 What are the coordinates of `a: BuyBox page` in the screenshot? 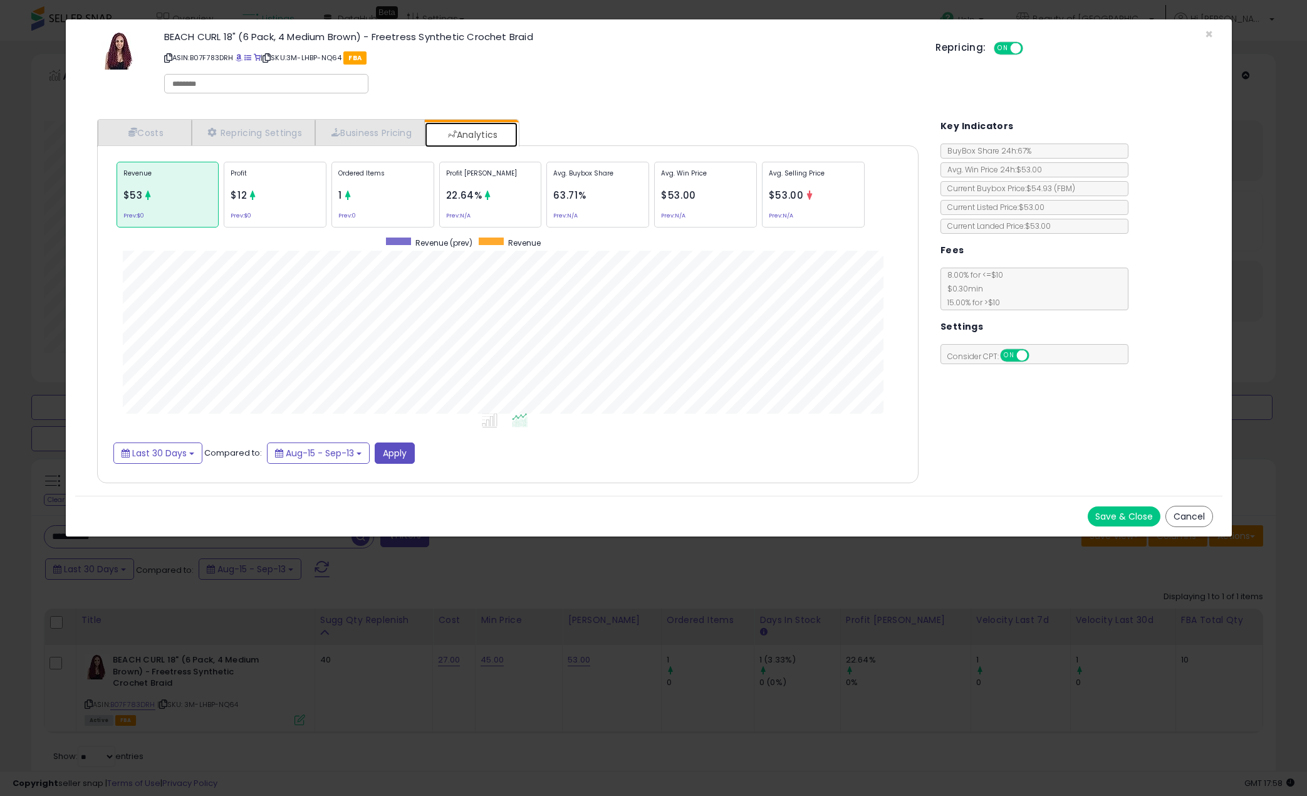 It's located at (239, 58).